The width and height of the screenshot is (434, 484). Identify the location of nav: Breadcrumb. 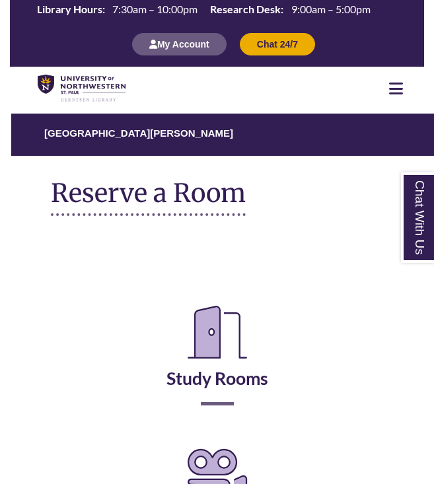
(217, 135).